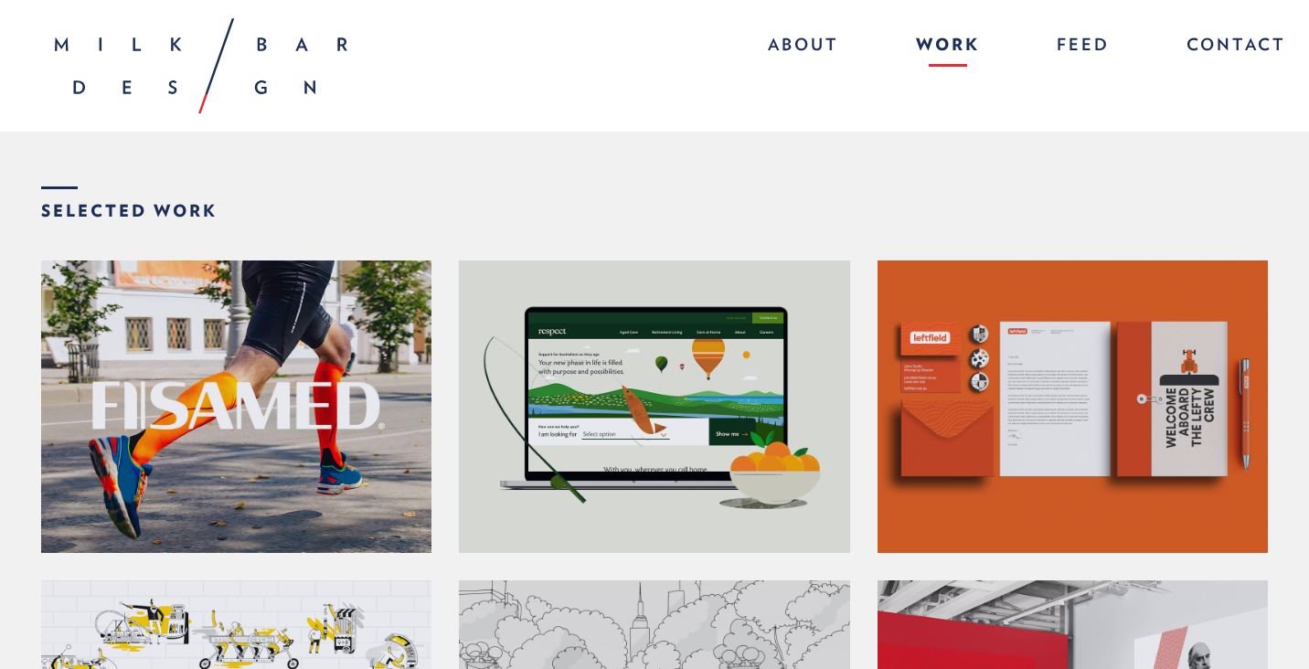 This screenshot has width=1309, height=669. Describe the element at coordinates (804, 47) in the screenshot. I see `a: About` at that location.